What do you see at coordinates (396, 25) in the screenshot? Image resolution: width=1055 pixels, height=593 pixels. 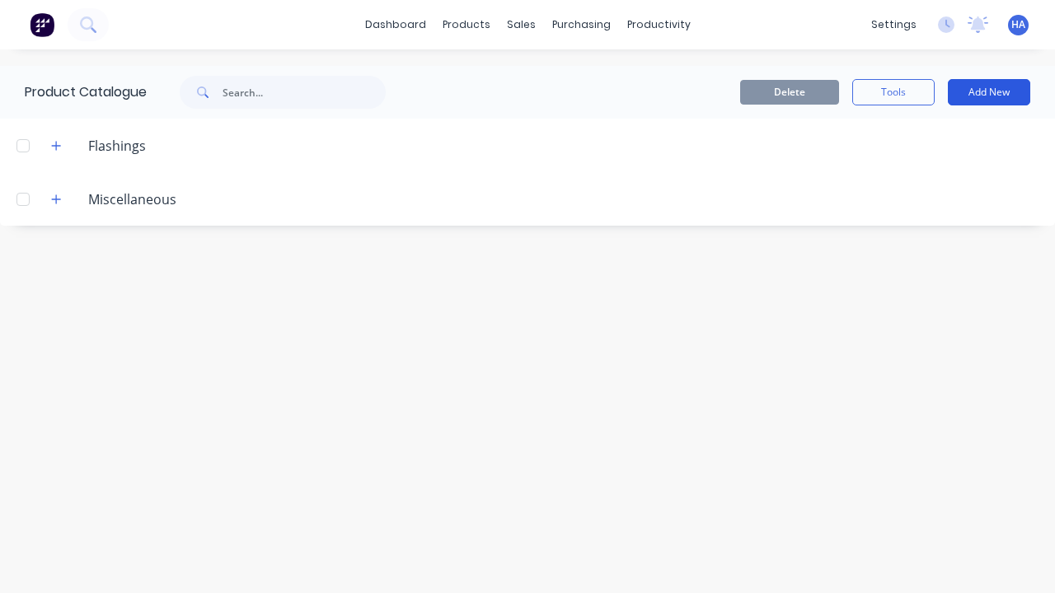 I see `a: dashboard` at bounding box center [396, 25].